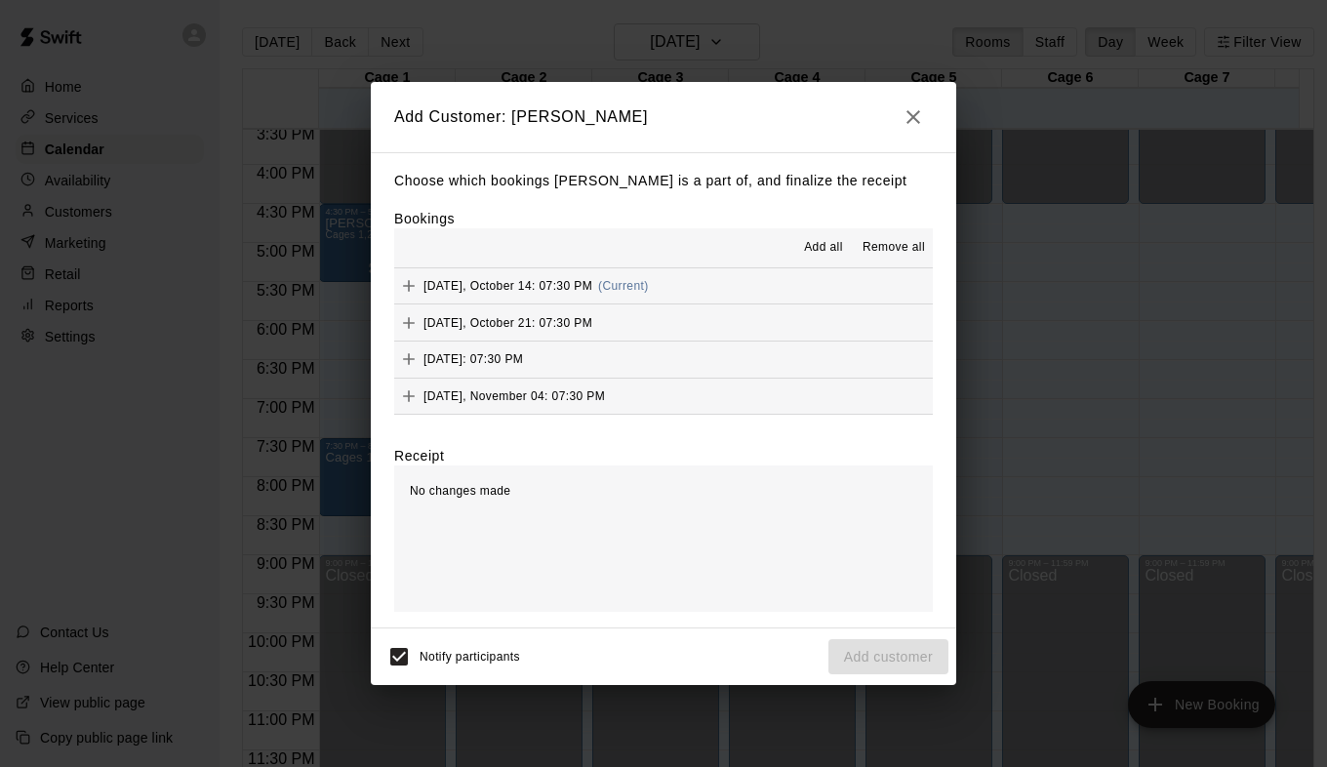 This screenshot has width=1327, height=767. I want to click on span: Notify participants, so click(469, 657).